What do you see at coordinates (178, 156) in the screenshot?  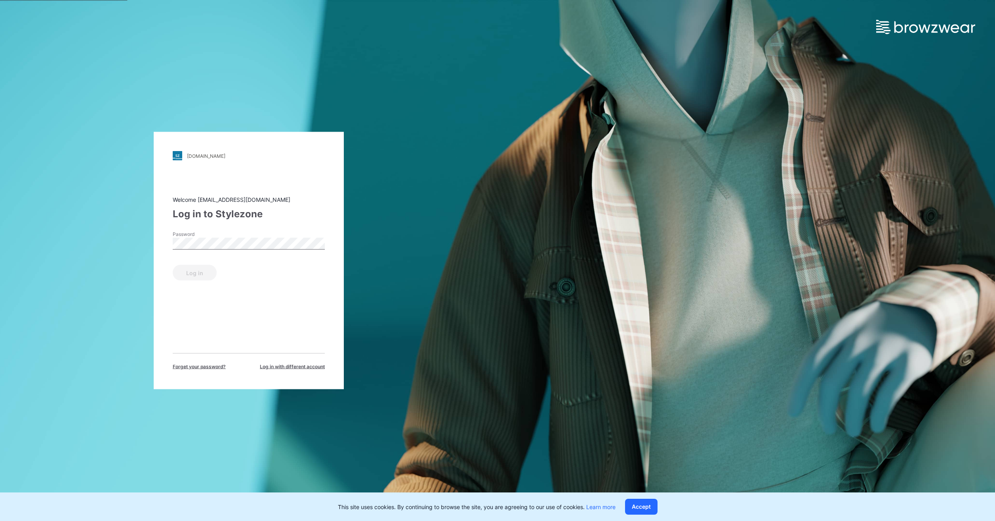 I see `img: stylezone-logo.562084cfcfab977791bfbf7441f1a819.svg` at bounding box center [178, 156].